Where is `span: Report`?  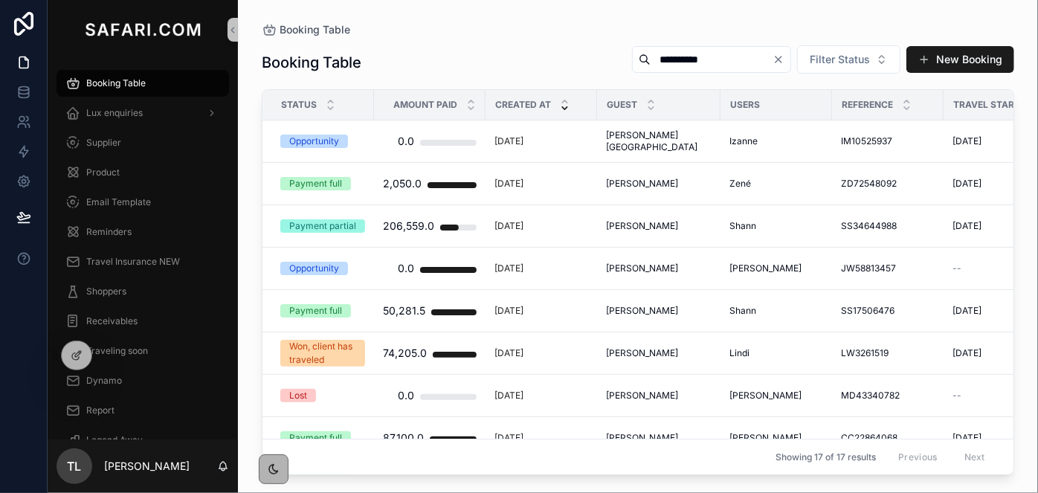 span: Report is located at coordinates (100, 410).